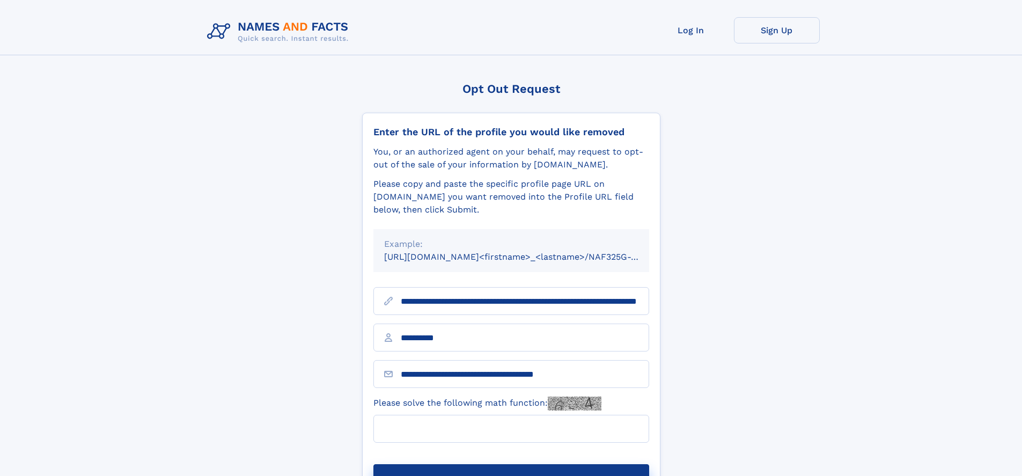 Image resolution: width=1022 pixels, height=476 pixels. I want to click on a: Sign Up, so click(777, 30).